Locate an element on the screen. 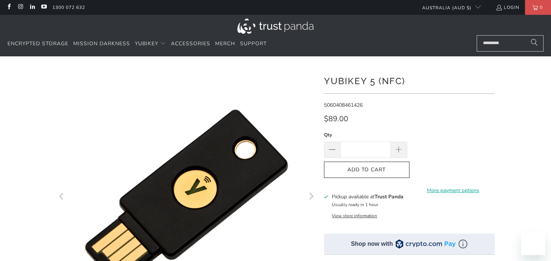  a: Trust Panda Australia on LinkedIn is located at coordinates (32, 7).